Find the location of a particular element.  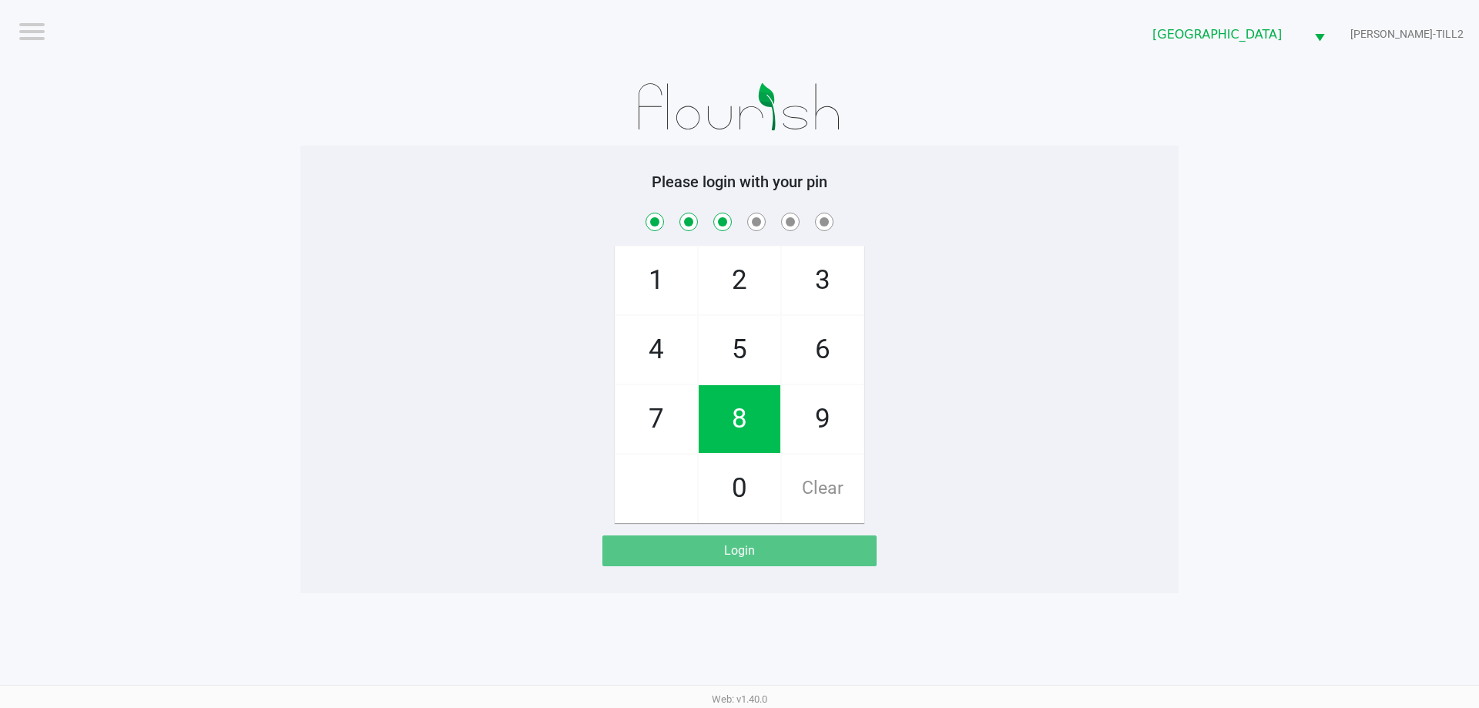

h5: Please login with your pin is located at coordinates (740, 182).